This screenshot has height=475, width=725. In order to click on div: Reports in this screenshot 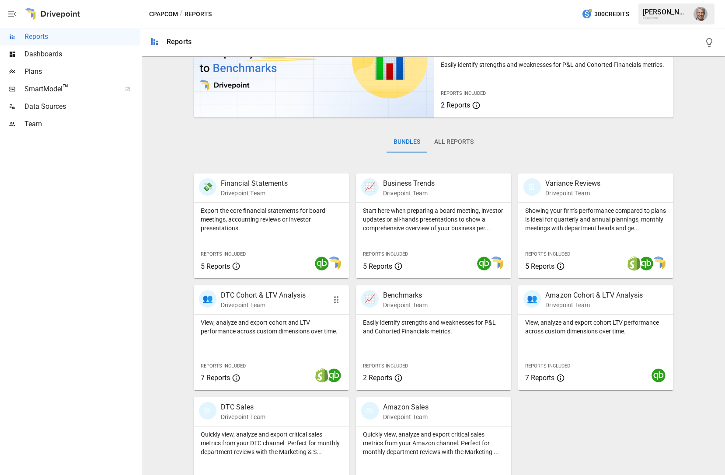, I will do `click(179, 42)`.